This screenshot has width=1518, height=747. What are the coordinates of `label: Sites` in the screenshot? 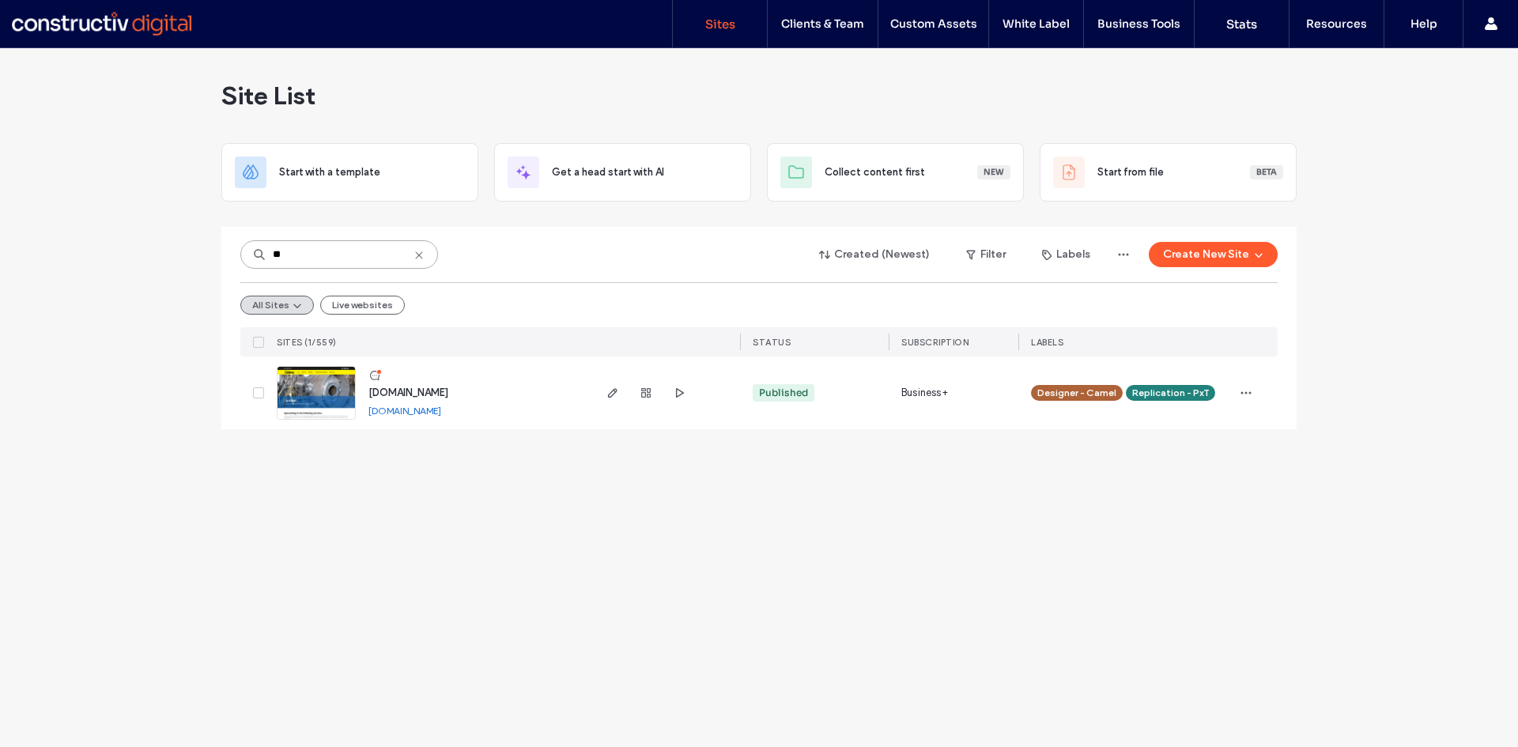 It's located at (720, 24).